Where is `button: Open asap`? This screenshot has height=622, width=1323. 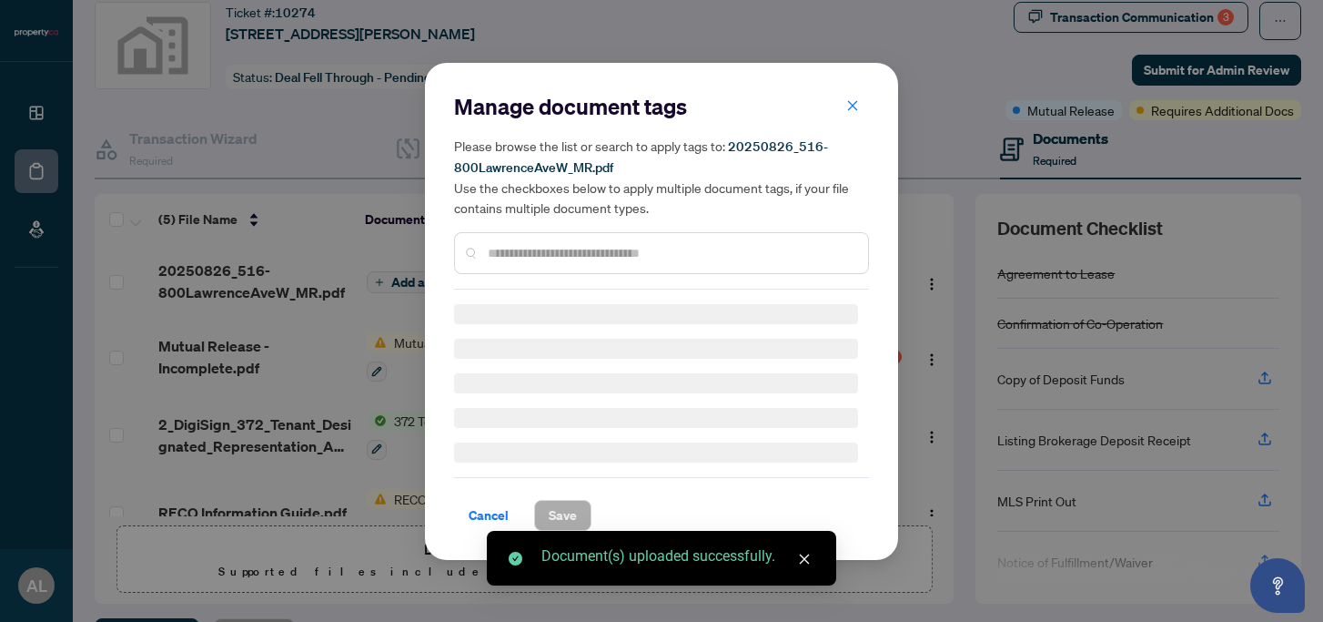 button: Open asap is located at coordinates (1278, 585).